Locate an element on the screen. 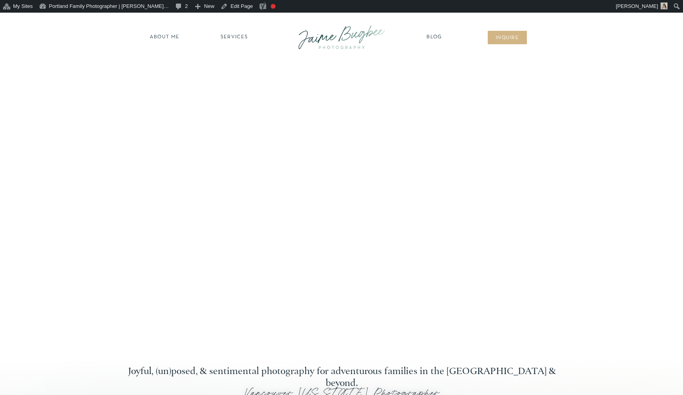 Image resolution: width=683 pixels, height=395 pixels. div: Focus keyphrase not set is located at coordinates (273, 6).